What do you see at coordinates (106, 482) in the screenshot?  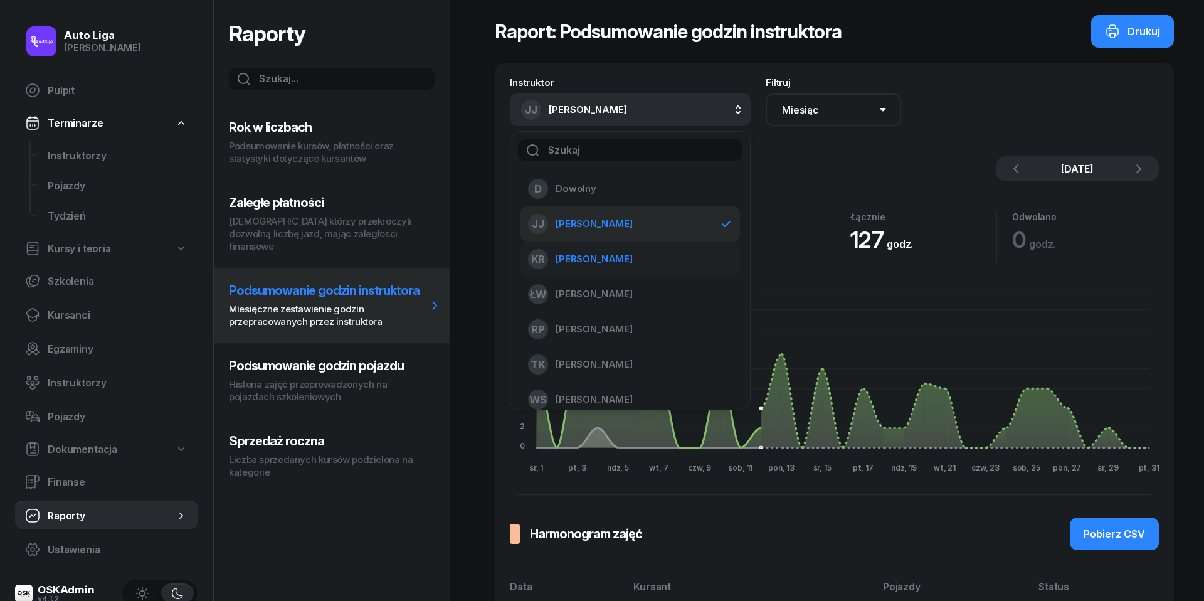 I see `a: Finanse` at bounding box center [106, 482].